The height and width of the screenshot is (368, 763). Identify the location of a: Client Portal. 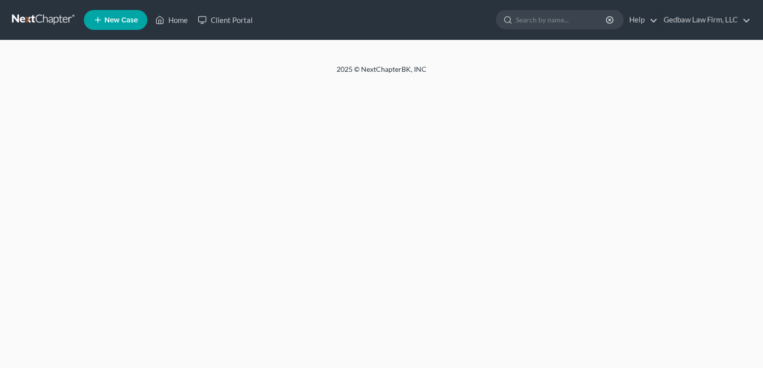
(225, 20).